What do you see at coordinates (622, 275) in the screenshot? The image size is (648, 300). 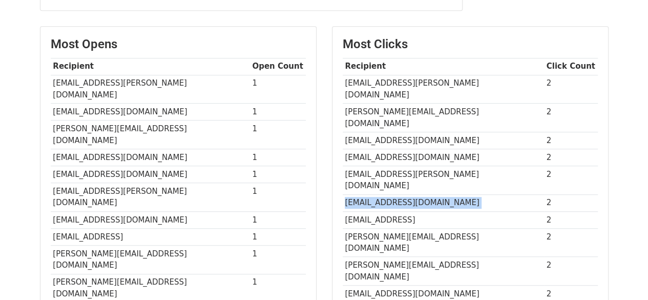 I see `div: Chat Widget` at bounding box center [622, 275].